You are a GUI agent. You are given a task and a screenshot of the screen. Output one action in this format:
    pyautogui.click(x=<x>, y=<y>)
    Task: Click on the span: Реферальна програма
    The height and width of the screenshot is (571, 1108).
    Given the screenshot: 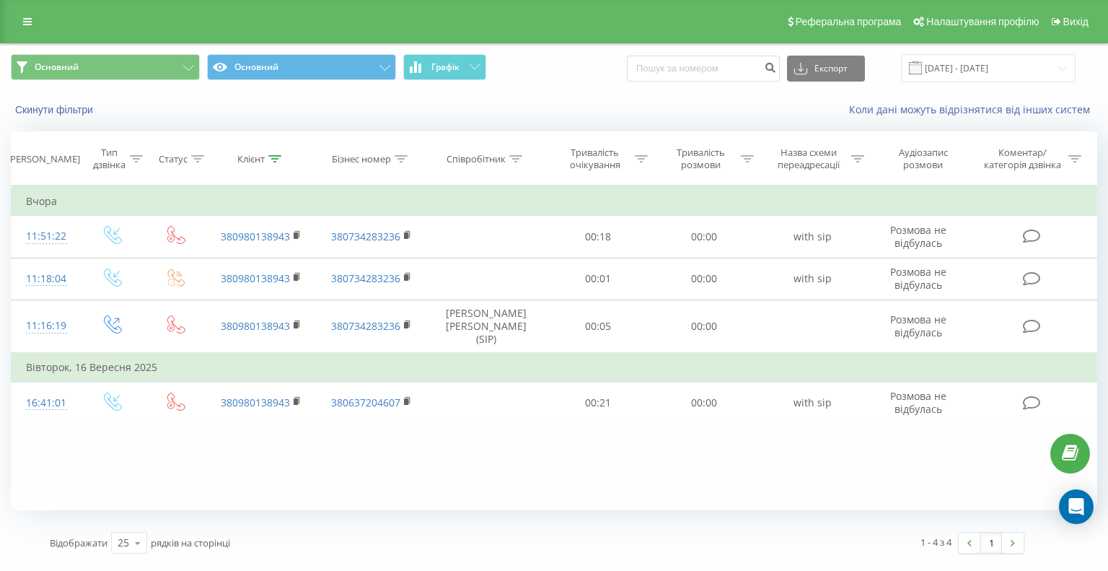 What is the action you would take?
    pyautogui.click(x=848, y=22)
    